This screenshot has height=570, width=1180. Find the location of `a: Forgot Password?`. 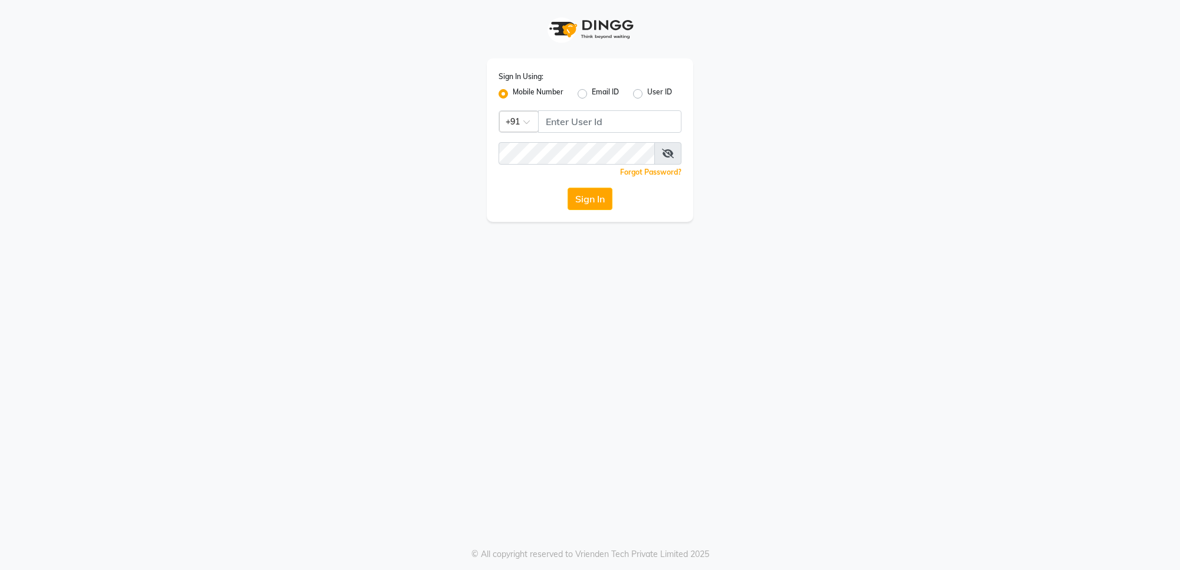

a: Forgot Password? is located at coordinates (651, 172).